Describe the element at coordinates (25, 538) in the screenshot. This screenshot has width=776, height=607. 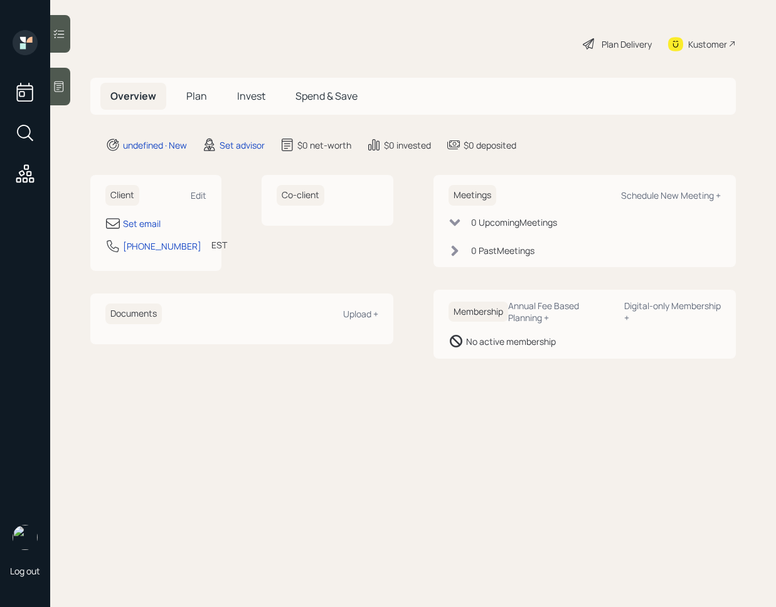
I see `img: retirable_logo.png` at that location.